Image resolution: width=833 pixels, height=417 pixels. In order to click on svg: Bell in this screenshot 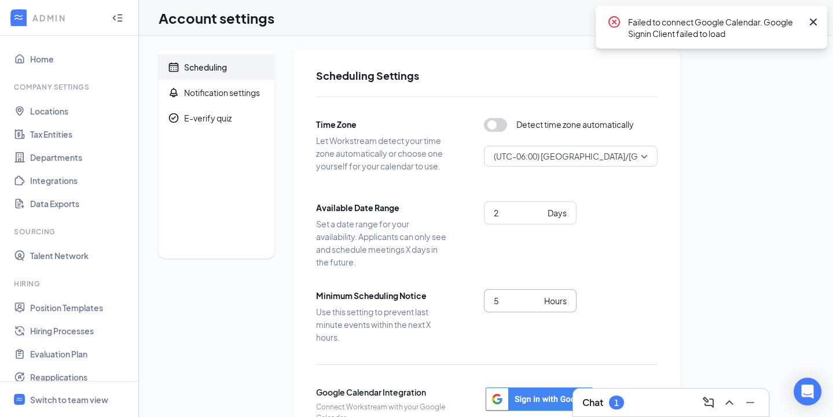, I will do `click(174, 93)`.